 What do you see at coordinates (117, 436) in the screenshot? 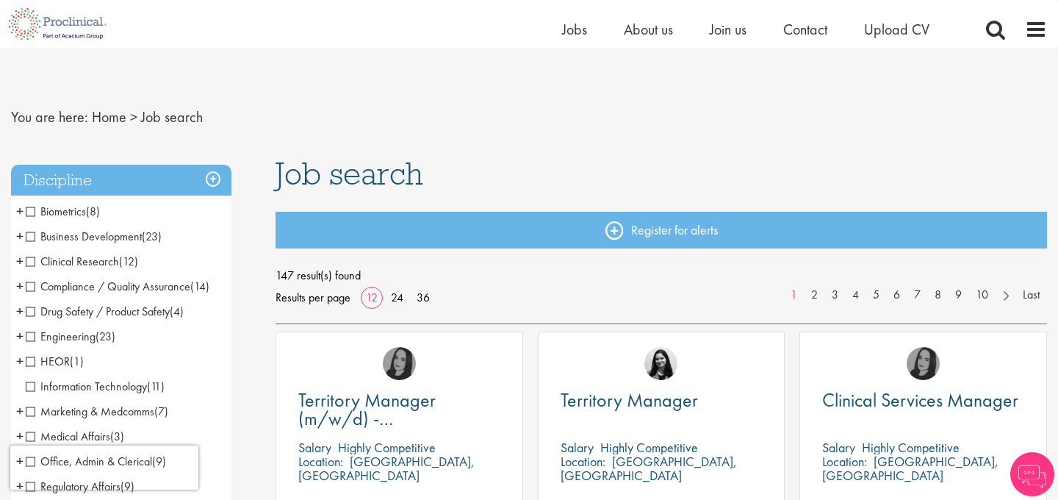
I see `span: (3)` at bounding box center [117, 436].